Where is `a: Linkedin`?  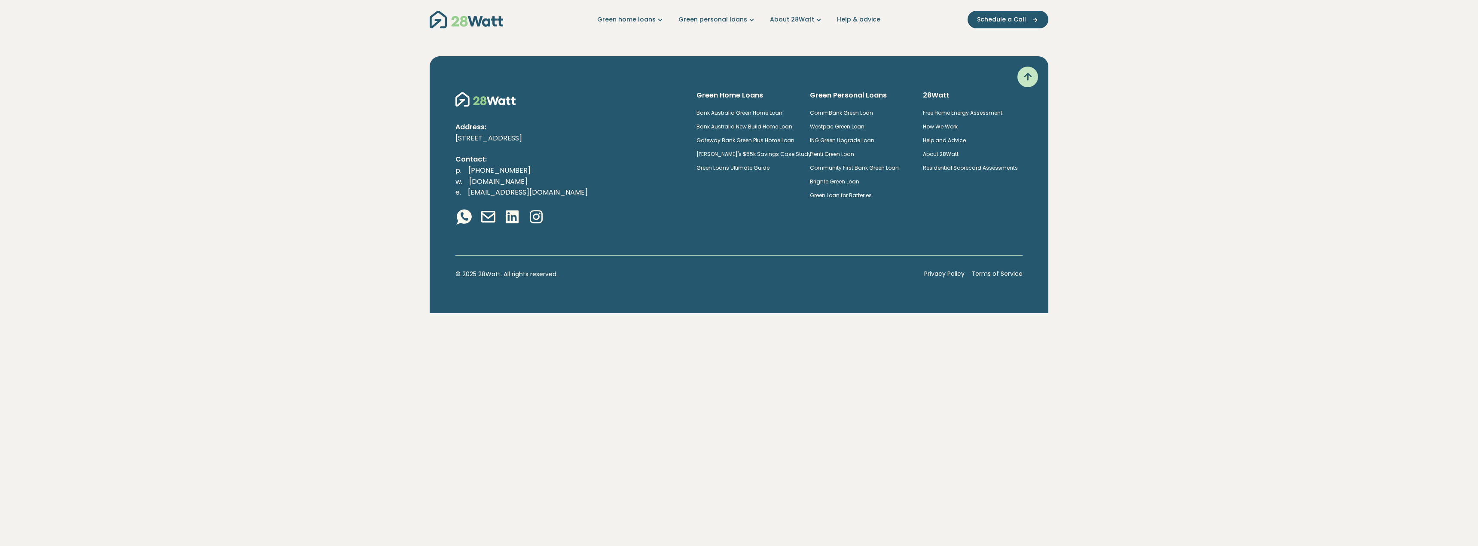
a: Linkedin is located at coordinates (512, 218).